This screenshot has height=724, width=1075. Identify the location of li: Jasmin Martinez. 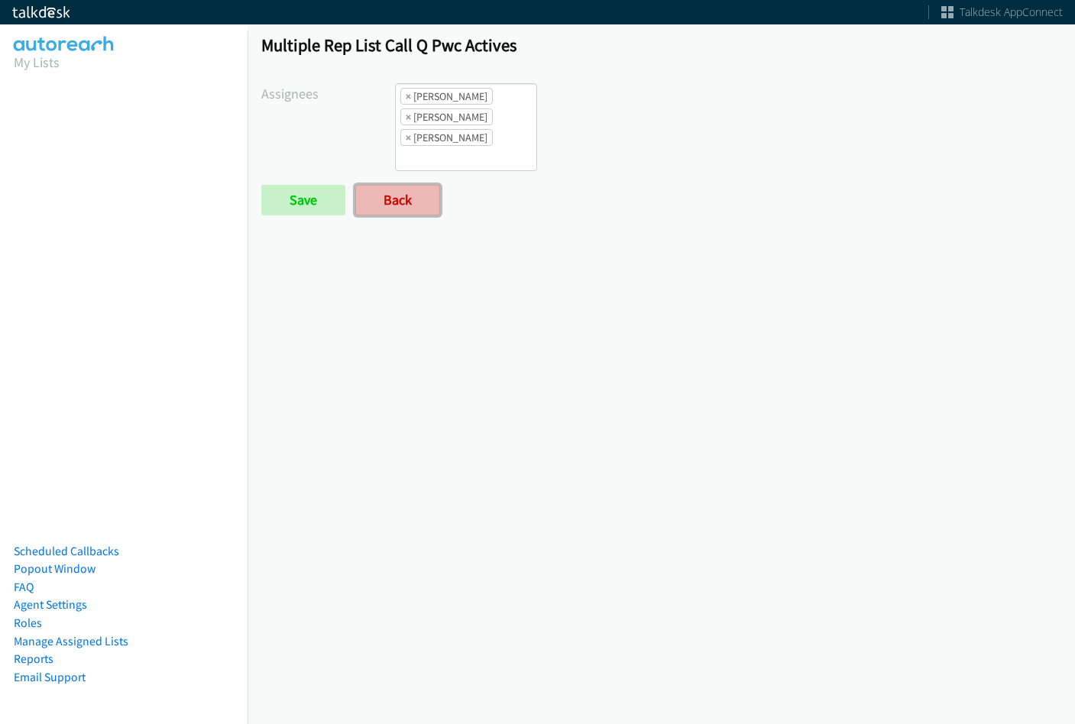
(446, 138).